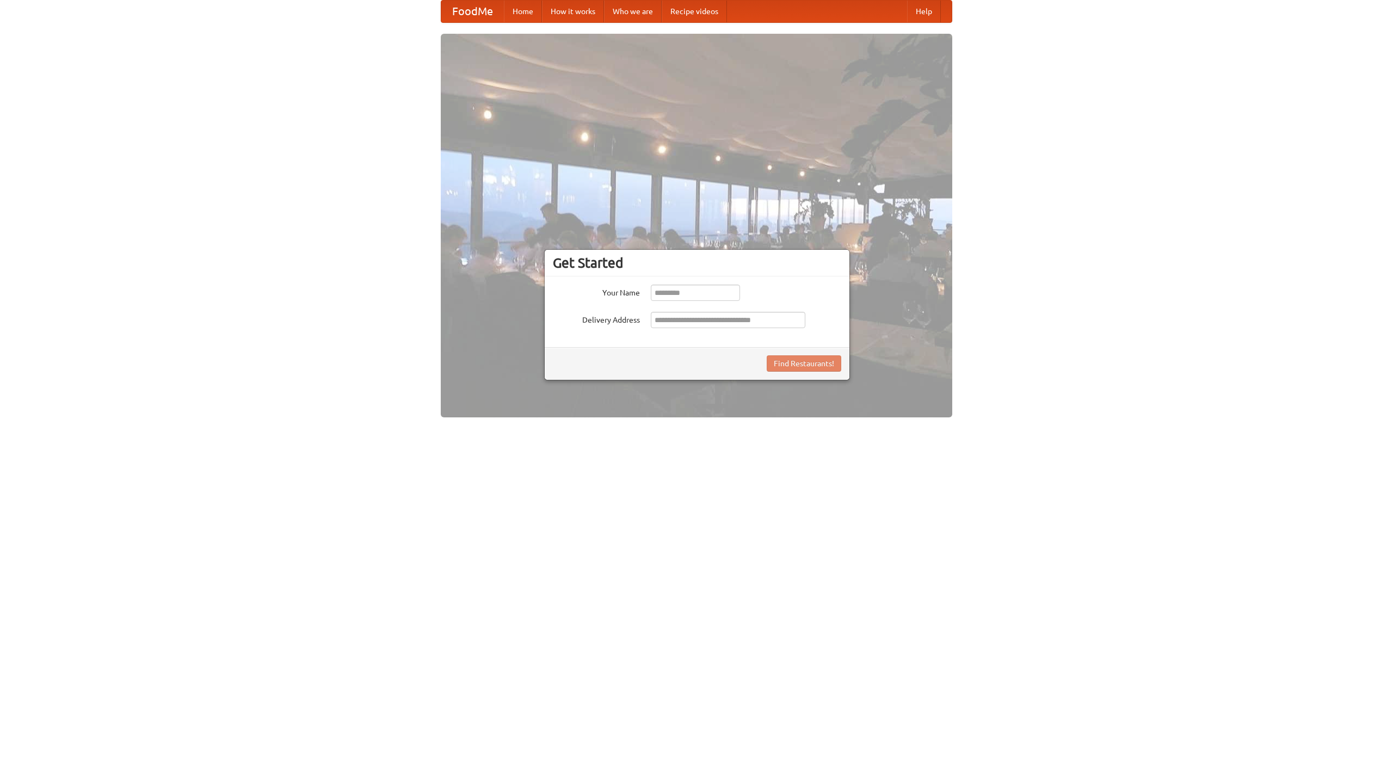 The height and width of the screenshot is (770, 1393). I want to click on a: Recipe videos, so click(694, 11).